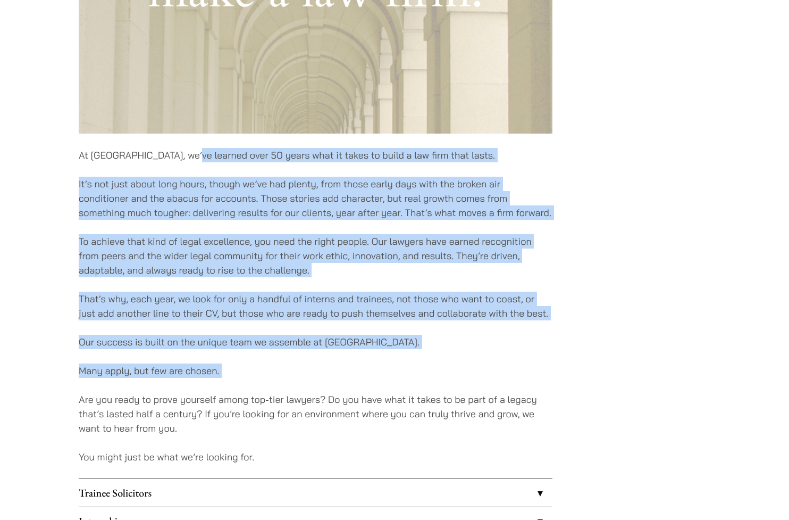 This screenshot has height=520, width=789. I want to click on p: To achieve that kind of legal excellence, you need the right people. Our lawyers have earned reco..., so click(315, 255).